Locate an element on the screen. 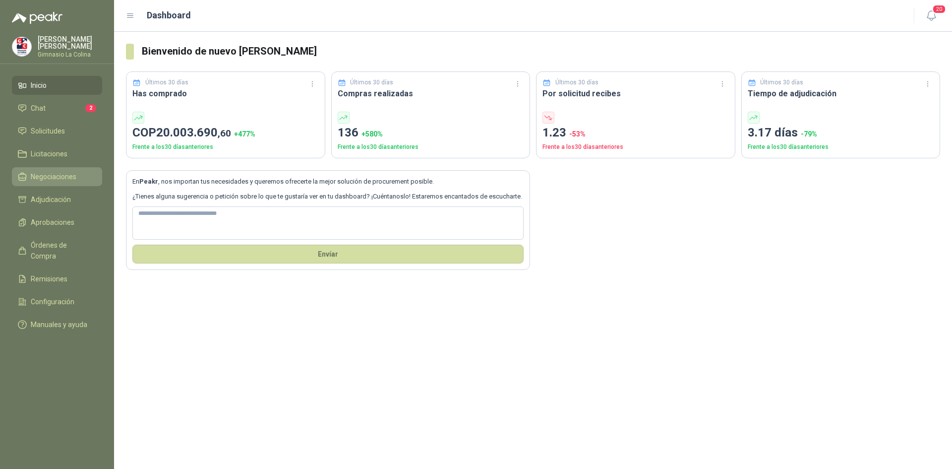 This screenshot has width=952, height=469. p: 136 is located at coordinates (431, 133).